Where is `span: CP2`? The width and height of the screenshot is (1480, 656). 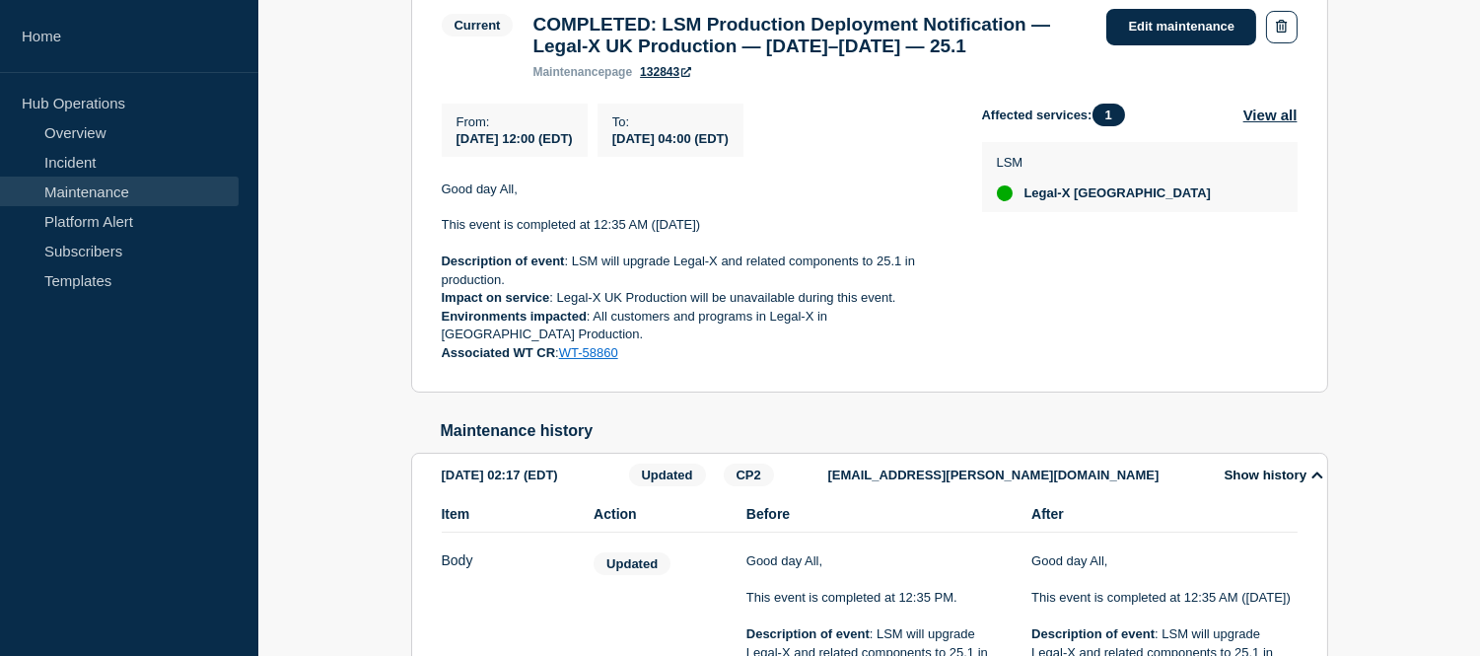 span: CP2 is located at coordinates (748, 474).